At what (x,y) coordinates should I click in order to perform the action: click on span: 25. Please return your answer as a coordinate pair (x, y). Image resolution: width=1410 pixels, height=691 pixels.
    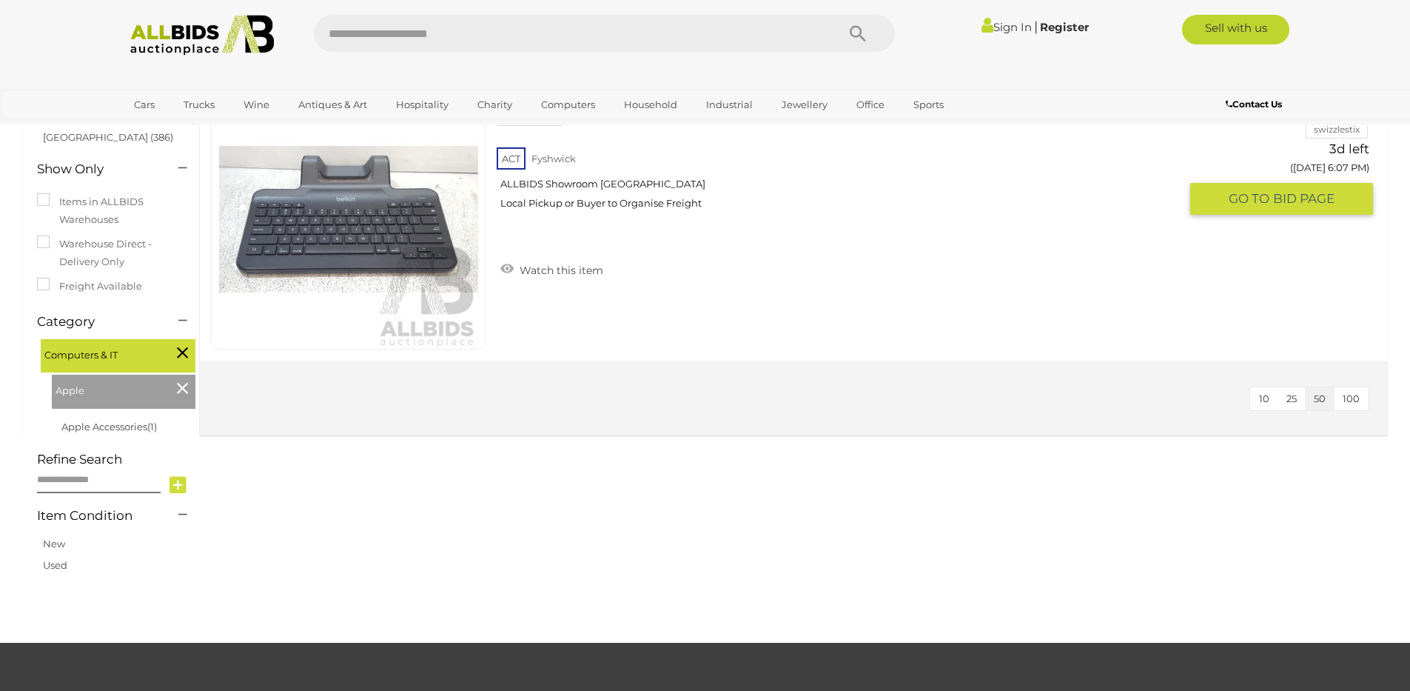
    Looking at the image, I should click on (1292, 398).